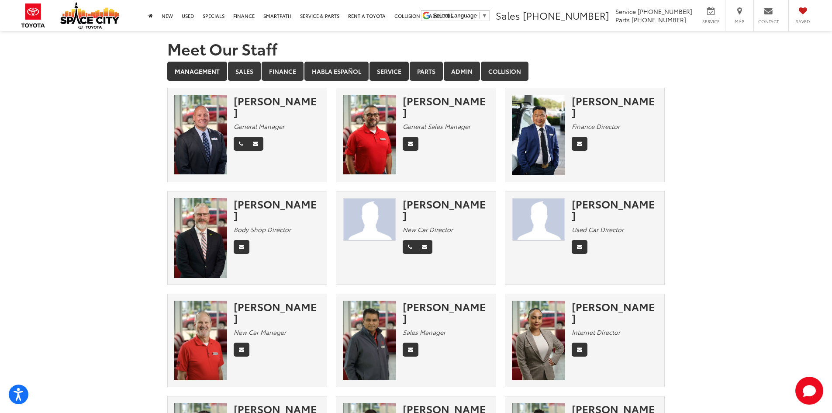  I want to click on em: New Car Manager, so click(260, 332).